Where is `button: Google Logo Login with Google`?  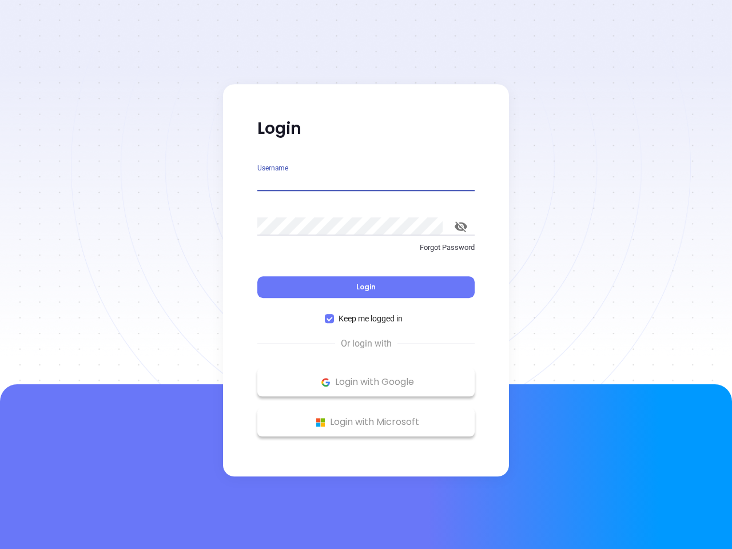 button: Google Logo Login with Google is located at coordinates (366, 382).